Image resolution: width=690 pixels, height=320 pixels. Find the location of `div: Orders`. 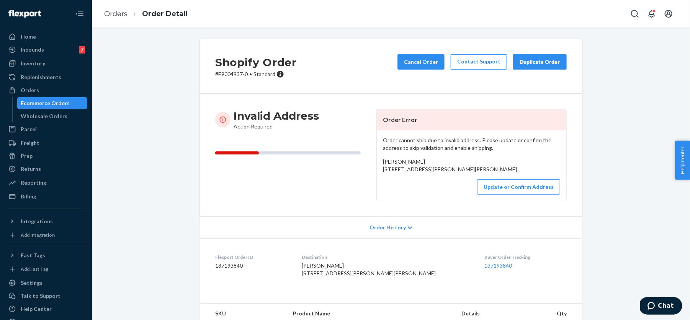

div: Orders is located at coordinates (30, 90).